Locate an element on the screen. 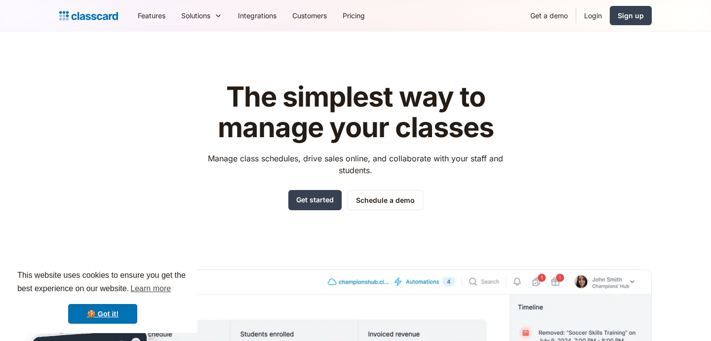 This screenshot has height=341, width=711. a: Integrations is located at coordinates (257, 15).